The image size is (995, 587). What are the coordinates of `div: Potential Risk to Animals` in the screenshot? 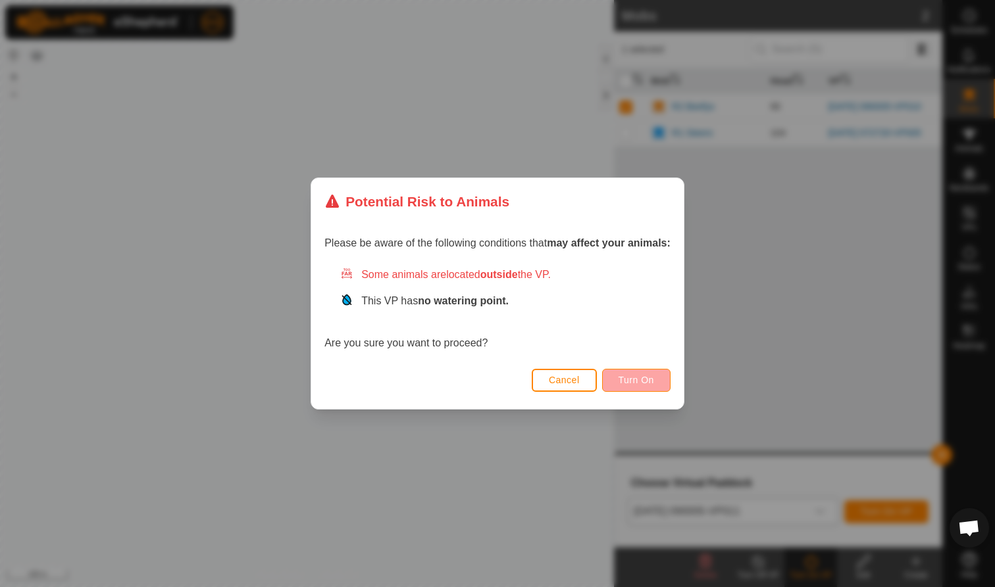 It's located at (416, 201).